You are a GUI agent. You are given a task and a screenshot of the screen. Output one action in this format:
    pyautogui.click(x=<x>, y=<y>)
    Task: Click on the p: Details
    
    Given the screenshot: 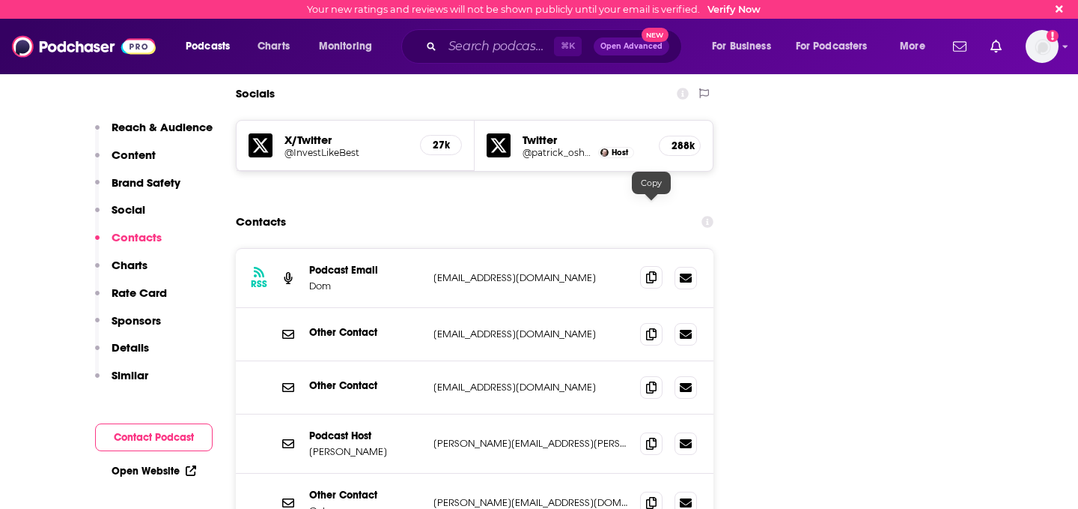 What is the action you would take?
    pyautogui.click(x=130, y=347)
    